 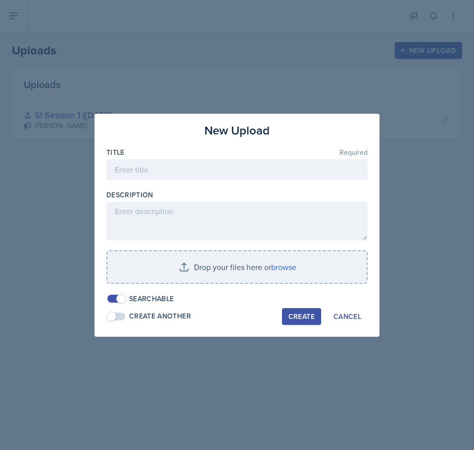 I want to click on div: Searchable, so click(x=151, y=299).